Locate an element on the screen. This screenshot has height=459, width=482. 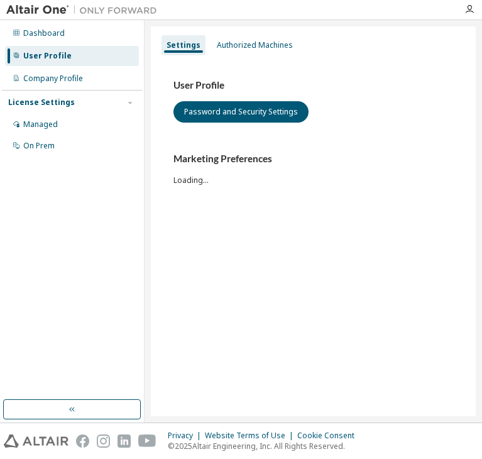
div: Company Profile is located at coordinates (53, 79).